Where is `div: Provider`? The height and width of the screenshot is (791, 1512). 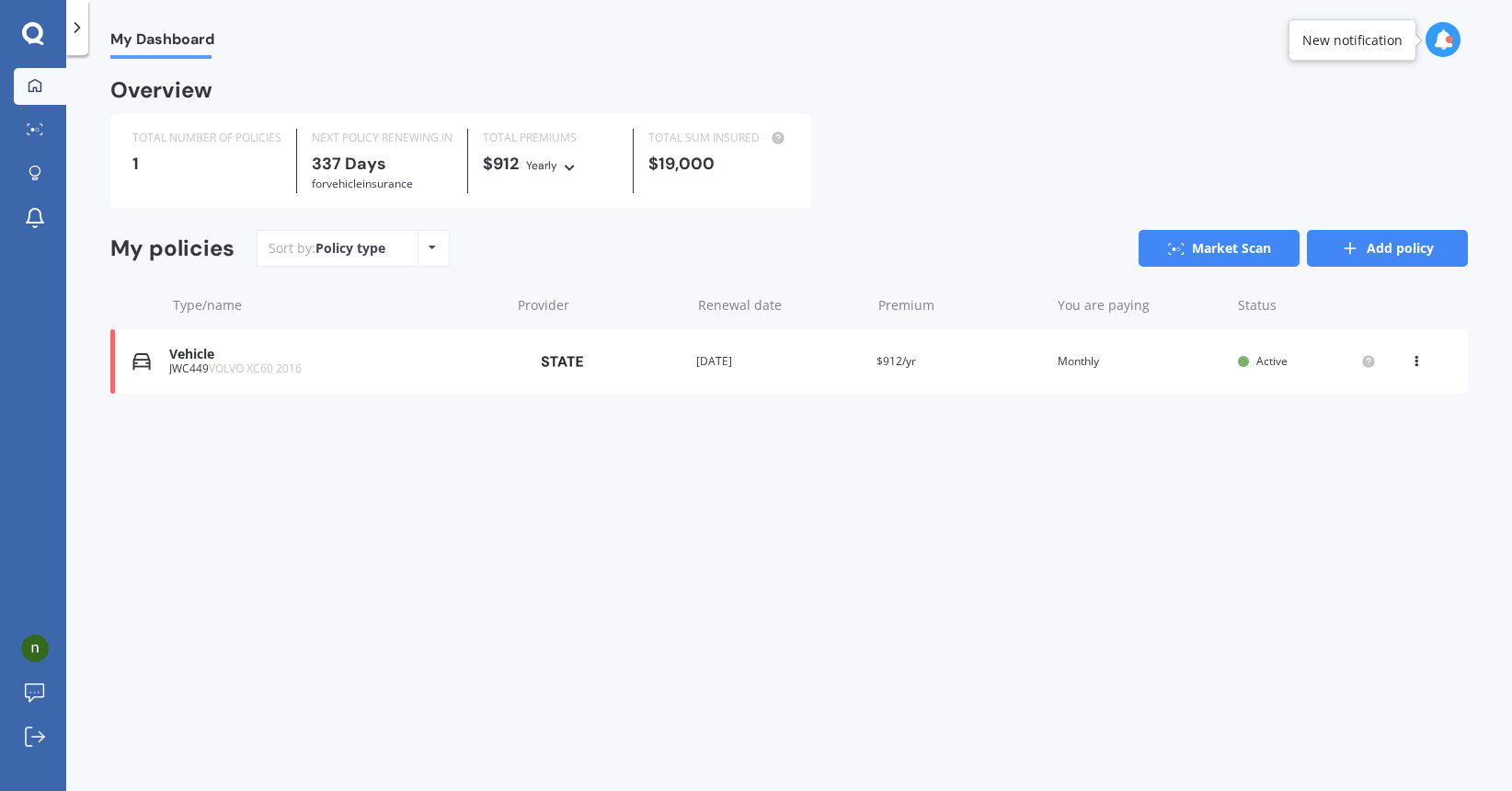 div: Provider is located at coordinates (601, 305).